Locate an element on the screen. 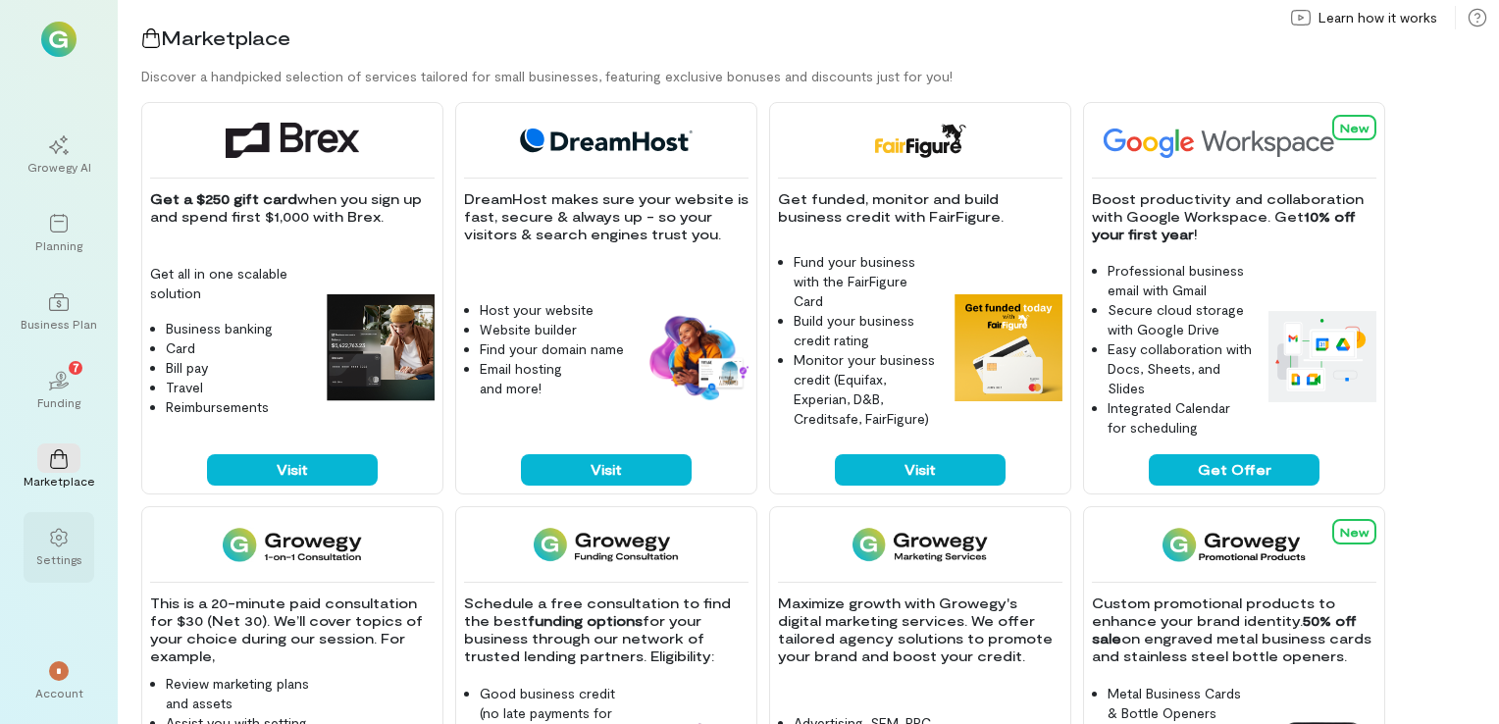 The height and width of the screenshot is (724, 1499). p: Custom promotional products to enhance your brand identity. on engraved metal business cards and ... is located at coordinates (1235, 630).